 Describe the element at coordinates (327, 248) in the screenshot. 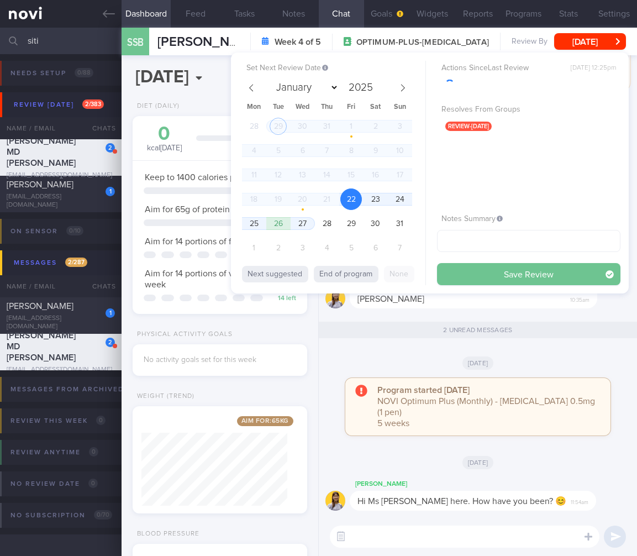

I see `span: September 4, 2025` at that location.